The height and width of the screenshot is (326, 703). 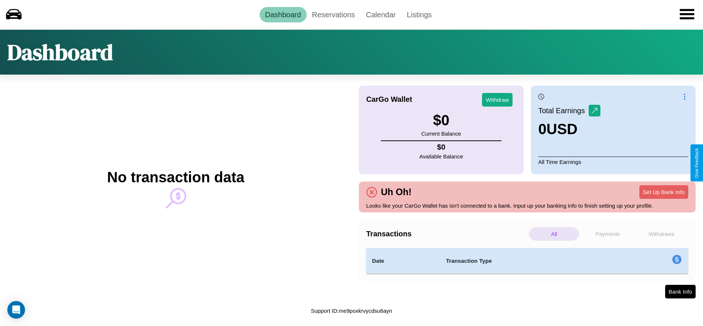 I want to click on h4: Transaction Type, so click(x=529, y=261).